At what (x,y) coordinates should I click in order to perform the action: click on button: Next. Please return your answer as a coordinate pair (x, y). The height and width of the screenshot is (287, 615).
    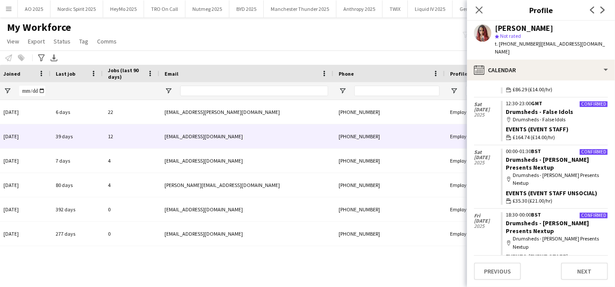
    Looking at the image, I should click on (584, 272).